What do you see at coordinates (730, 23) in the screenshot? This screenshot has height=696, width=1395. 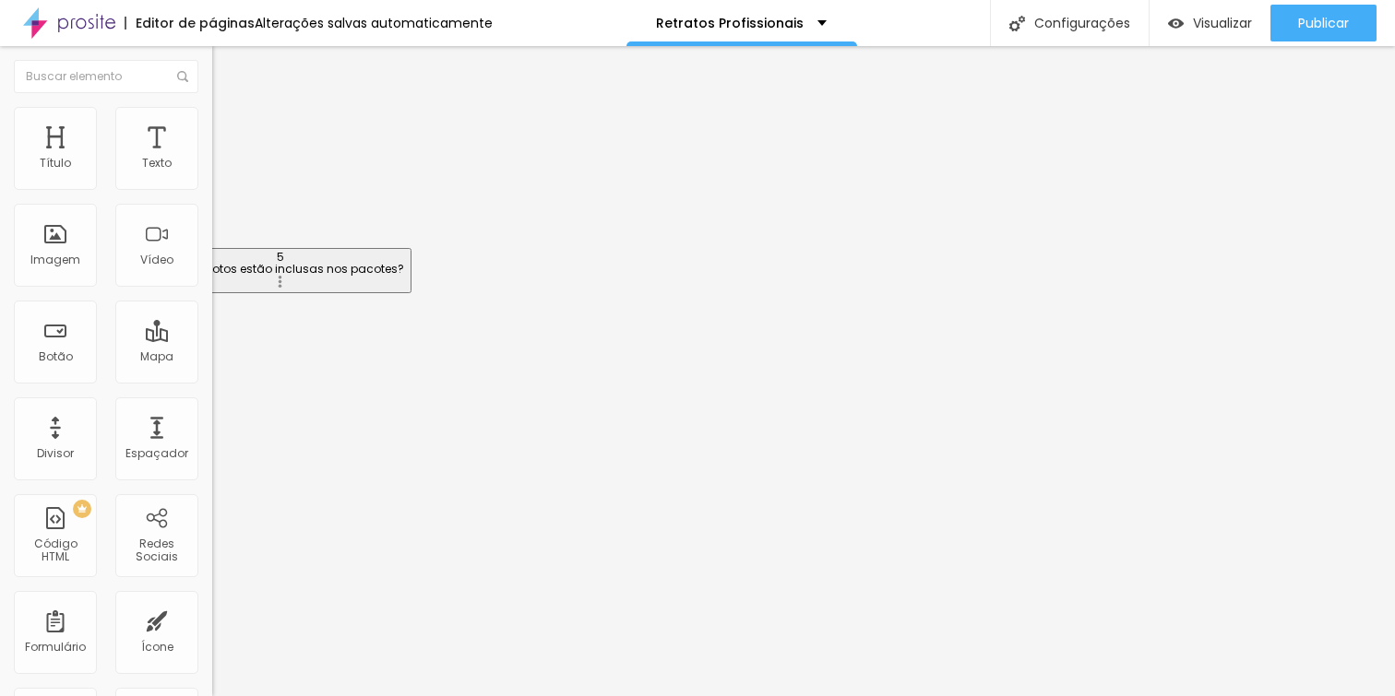 I see `p: Retratos Profissionais` at bounding box center [730, 23].